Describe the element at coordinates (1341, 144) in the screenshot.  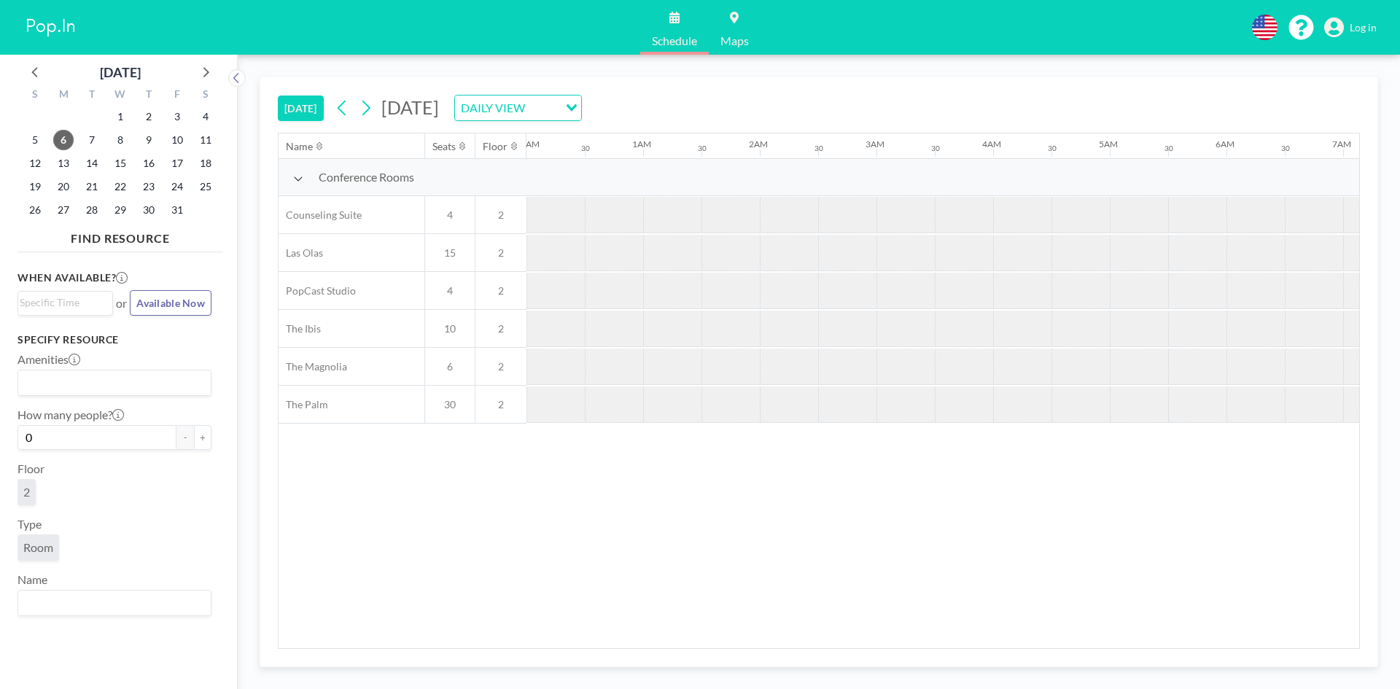
I see `div: 7AM` at that location.